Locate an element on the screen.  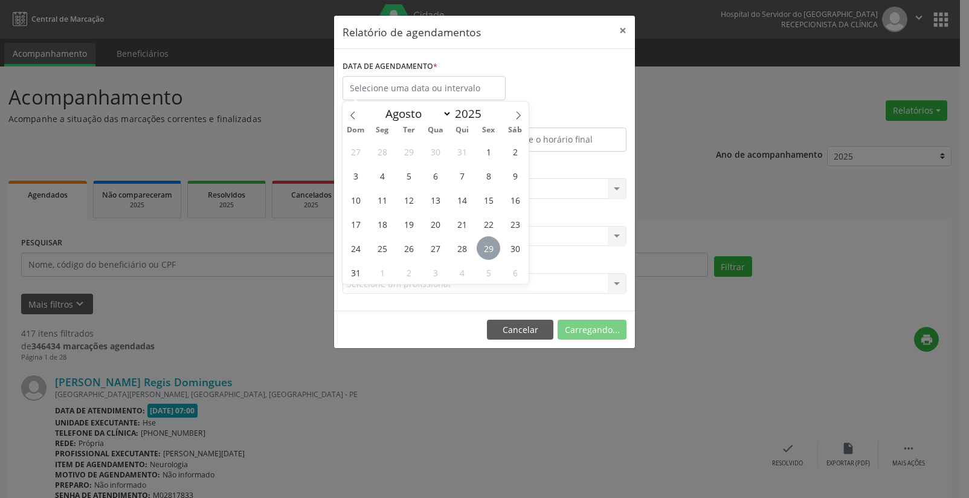
span: Julho 28, 2025 is located at coordinates (382, 151).